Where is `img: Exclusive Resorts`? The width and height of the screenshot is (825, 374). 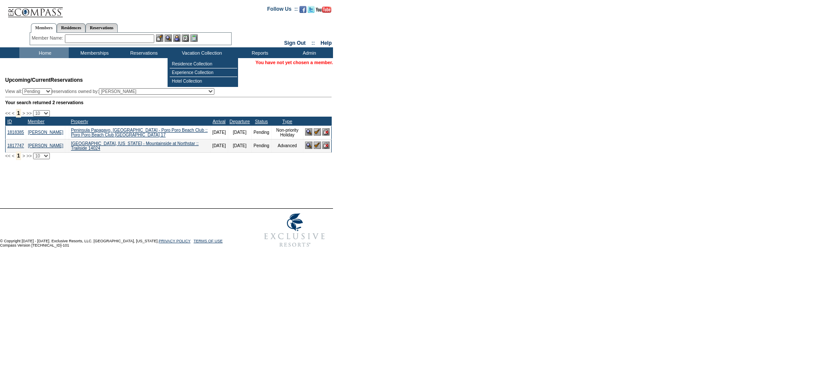
img: Exclusive Resorts is located at coordinates (294, 230).